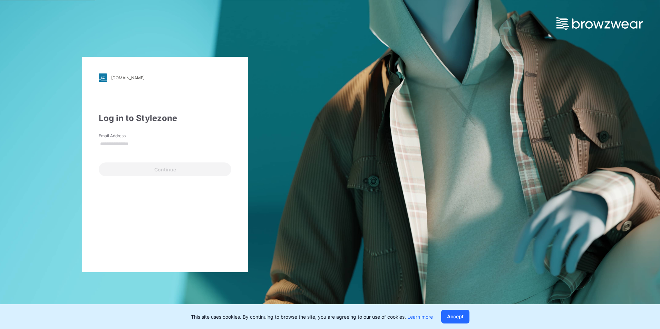  I want to click on label: Email Address, so click(123, 136).